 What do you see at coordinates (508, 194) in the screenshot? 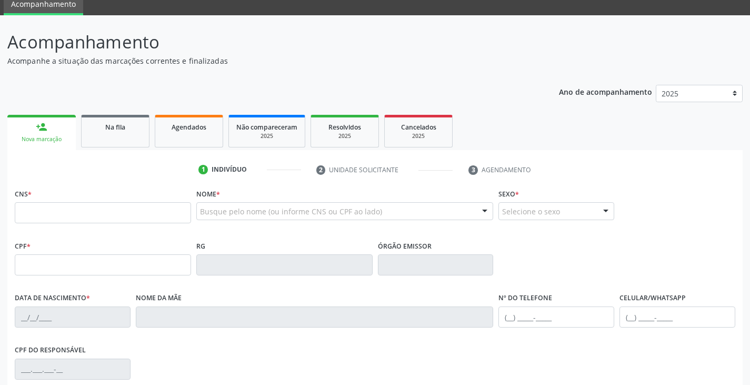
I see `label: Sexo` at bounding box center [508, 194].